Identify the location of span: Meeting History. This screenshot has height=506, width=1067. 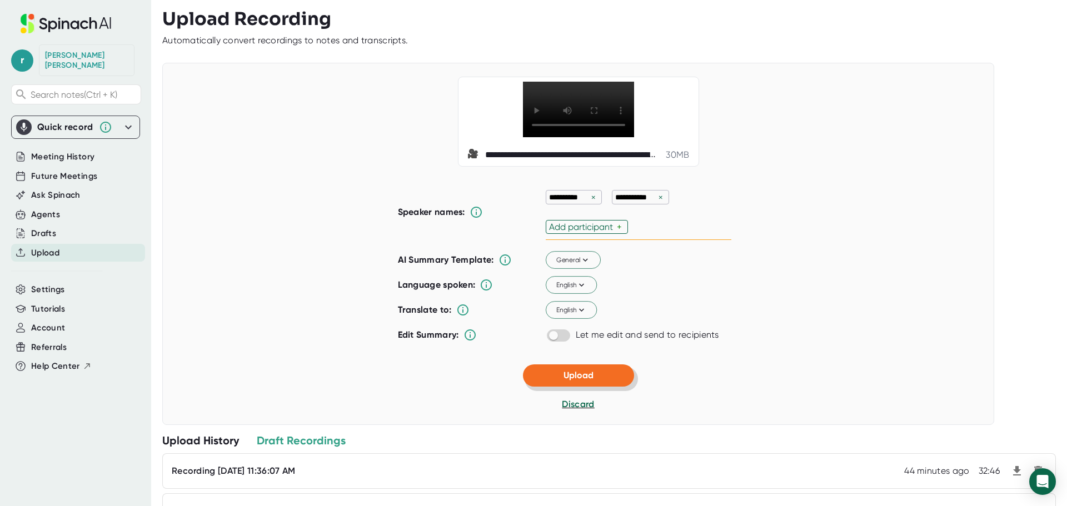
(63, 157).